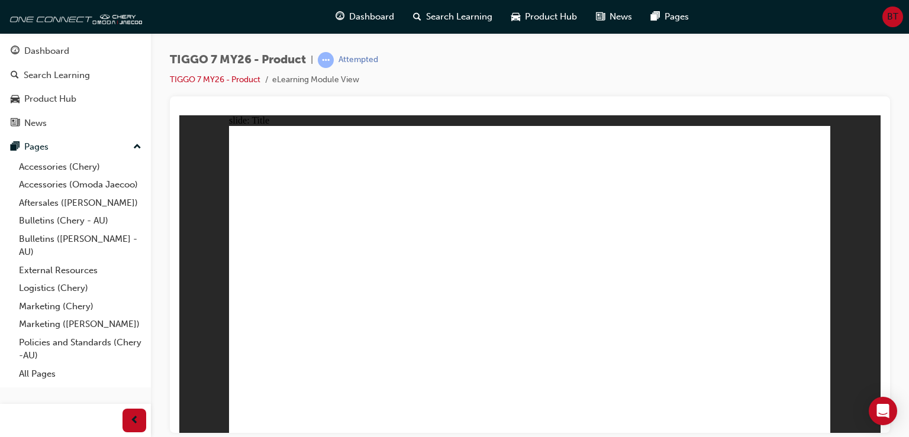 The height and width of the screenshot is (437, 909). I want to click on span: prev-icon, so click(134, 421).